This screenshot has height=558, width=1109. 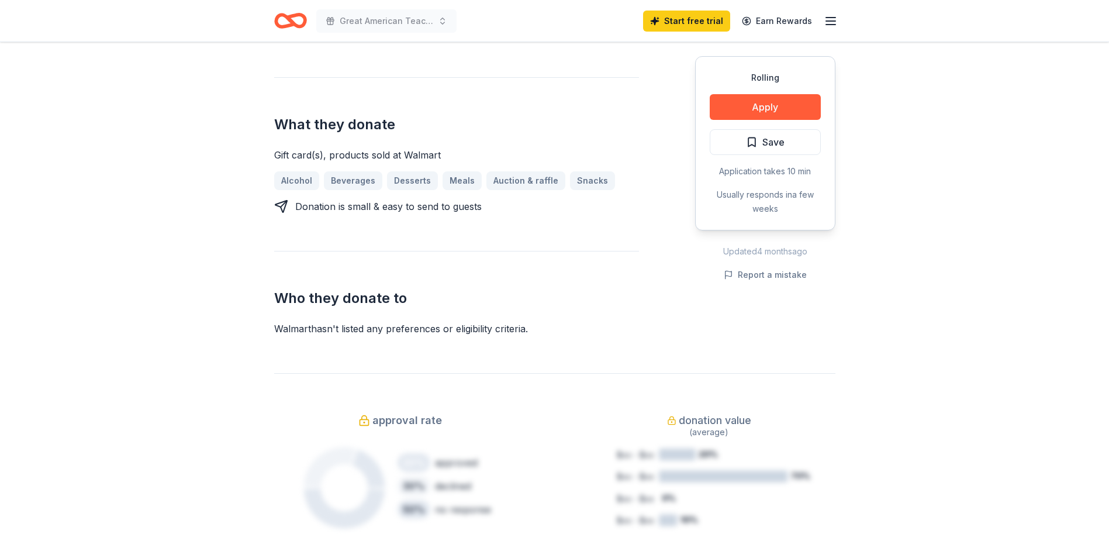 What do you see at coordinates (386, 21) in the screenshot?
I see `button: Great American Teach In` at bounding box center [386, 21].